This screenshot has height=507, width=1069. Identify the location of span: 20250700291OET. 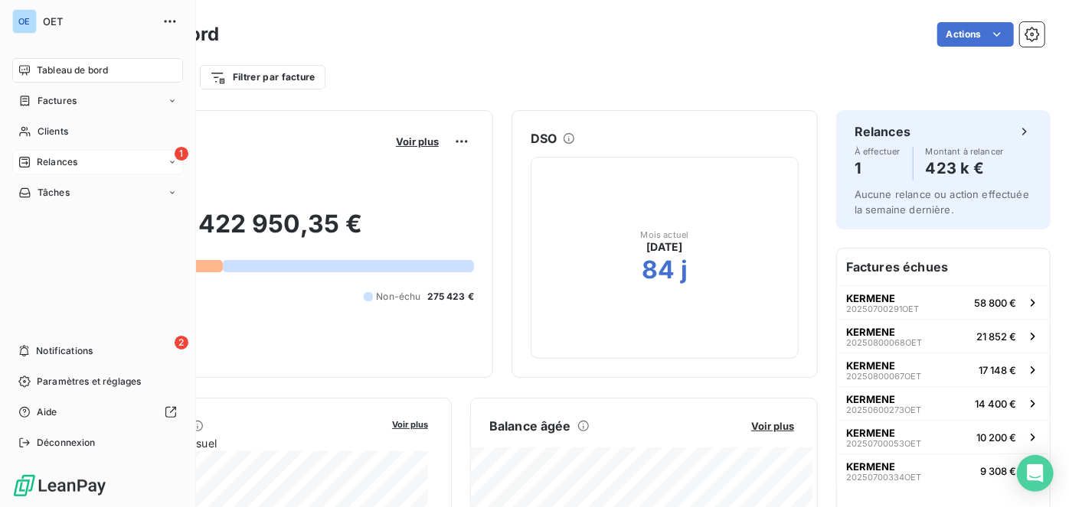
(882, 309).